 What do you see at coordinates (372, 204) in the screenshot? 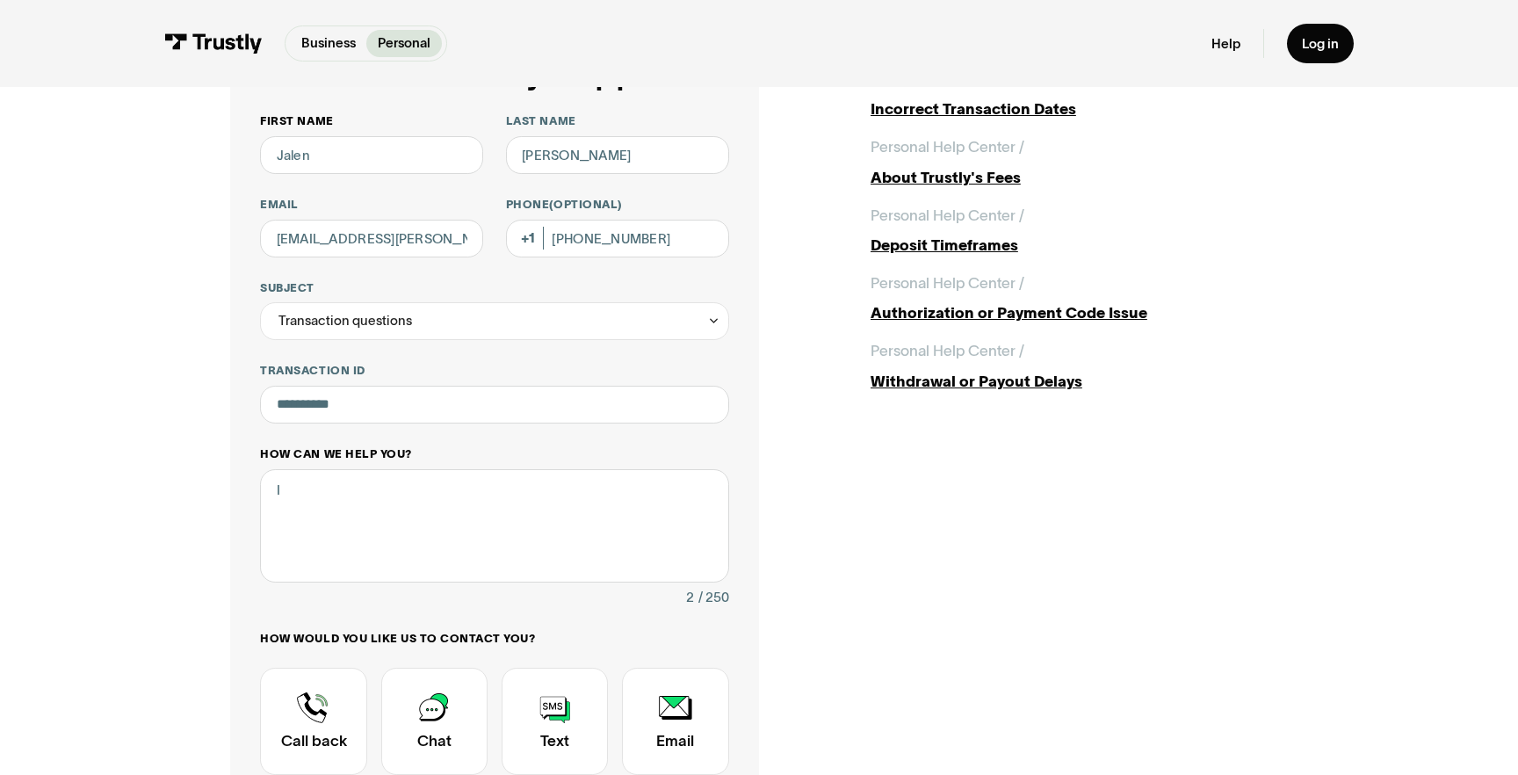
I see `label: Email` at bounding box center [372, 204].